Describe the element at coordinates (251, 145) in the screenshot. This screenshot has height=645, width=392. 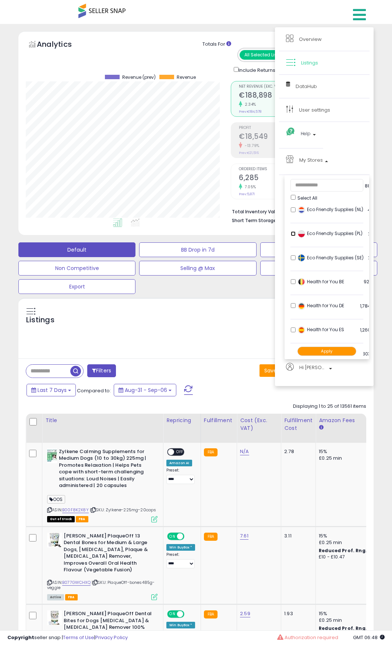
I see `small: -13.79%` at that location.